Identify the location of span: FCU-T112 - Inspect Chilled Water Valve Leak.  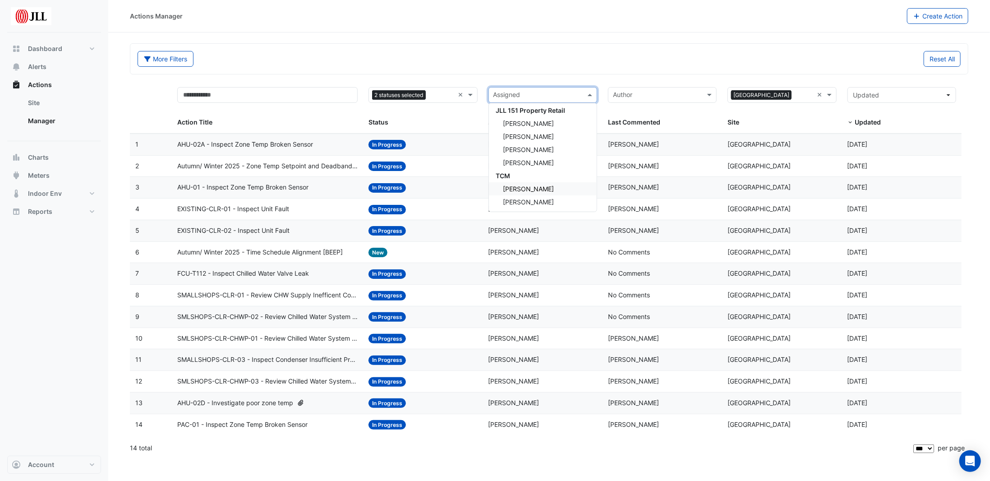
(243, 273).